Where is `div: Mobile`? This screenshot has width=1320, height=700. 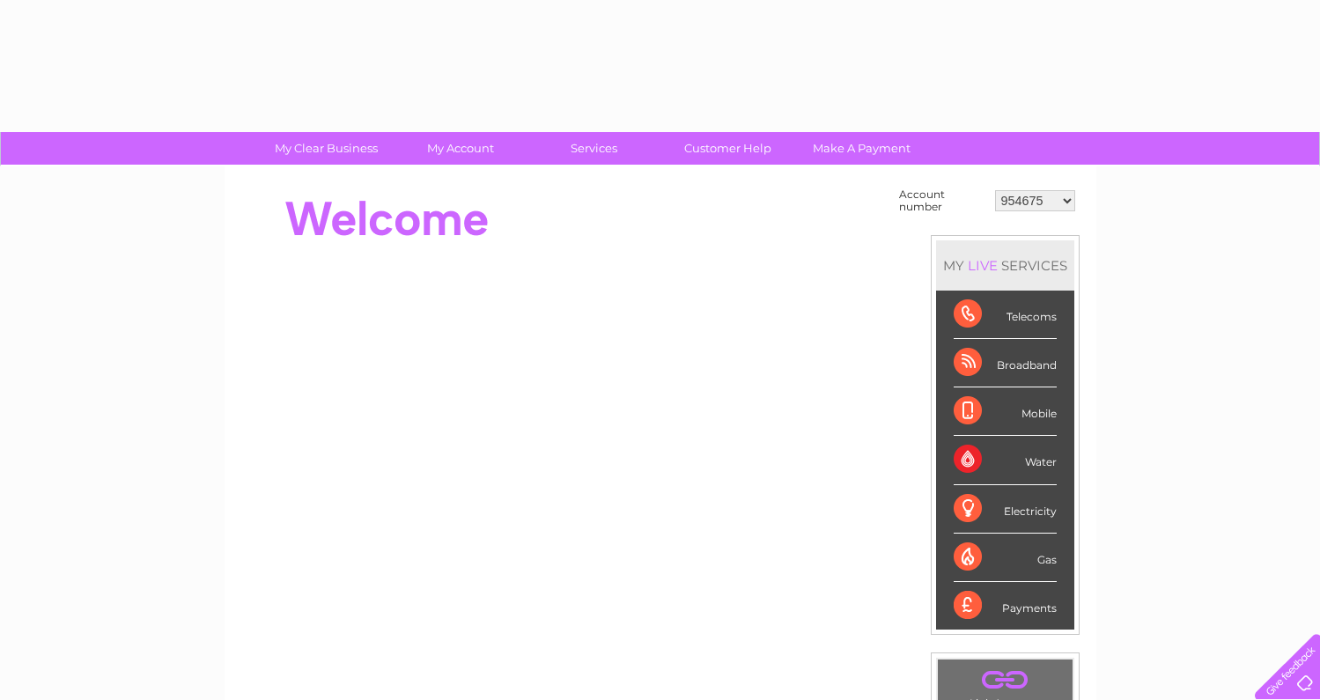 div: Mobile is located at coordinates (1005, 411).